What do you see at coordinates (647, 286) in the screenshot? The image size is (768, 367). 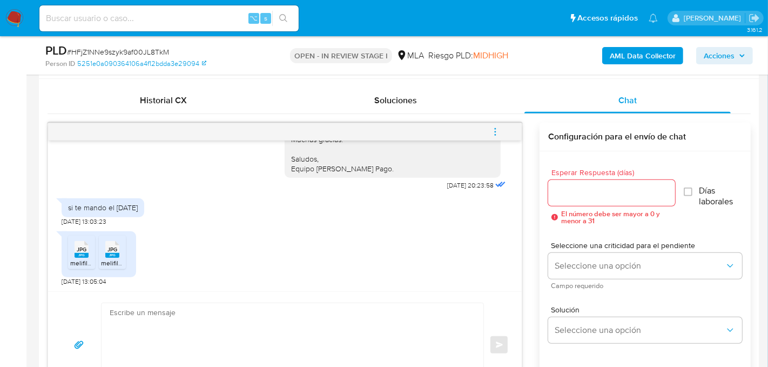 I see `span: Campo requerido` at bounding box center [647, 286].